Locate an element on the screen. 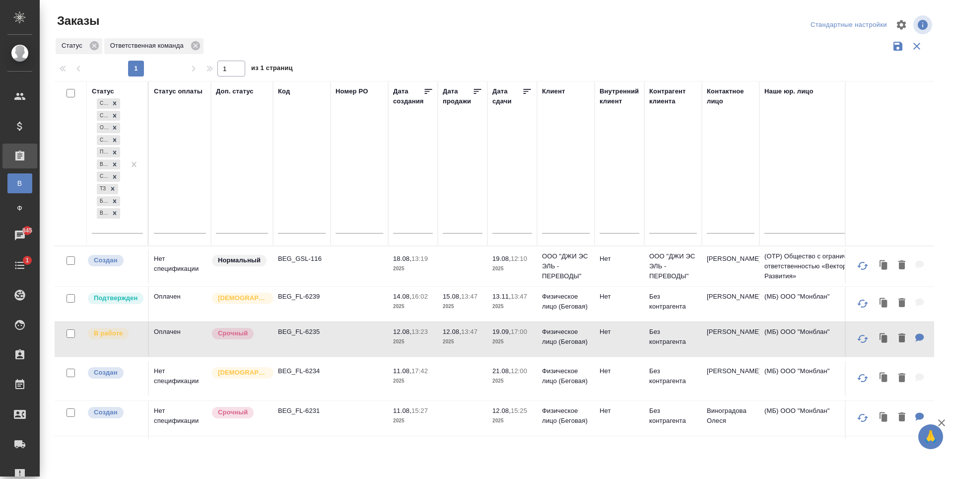 This screenshot has height=479, width=953. p: 21.08, is located at coordinates (502, 370).